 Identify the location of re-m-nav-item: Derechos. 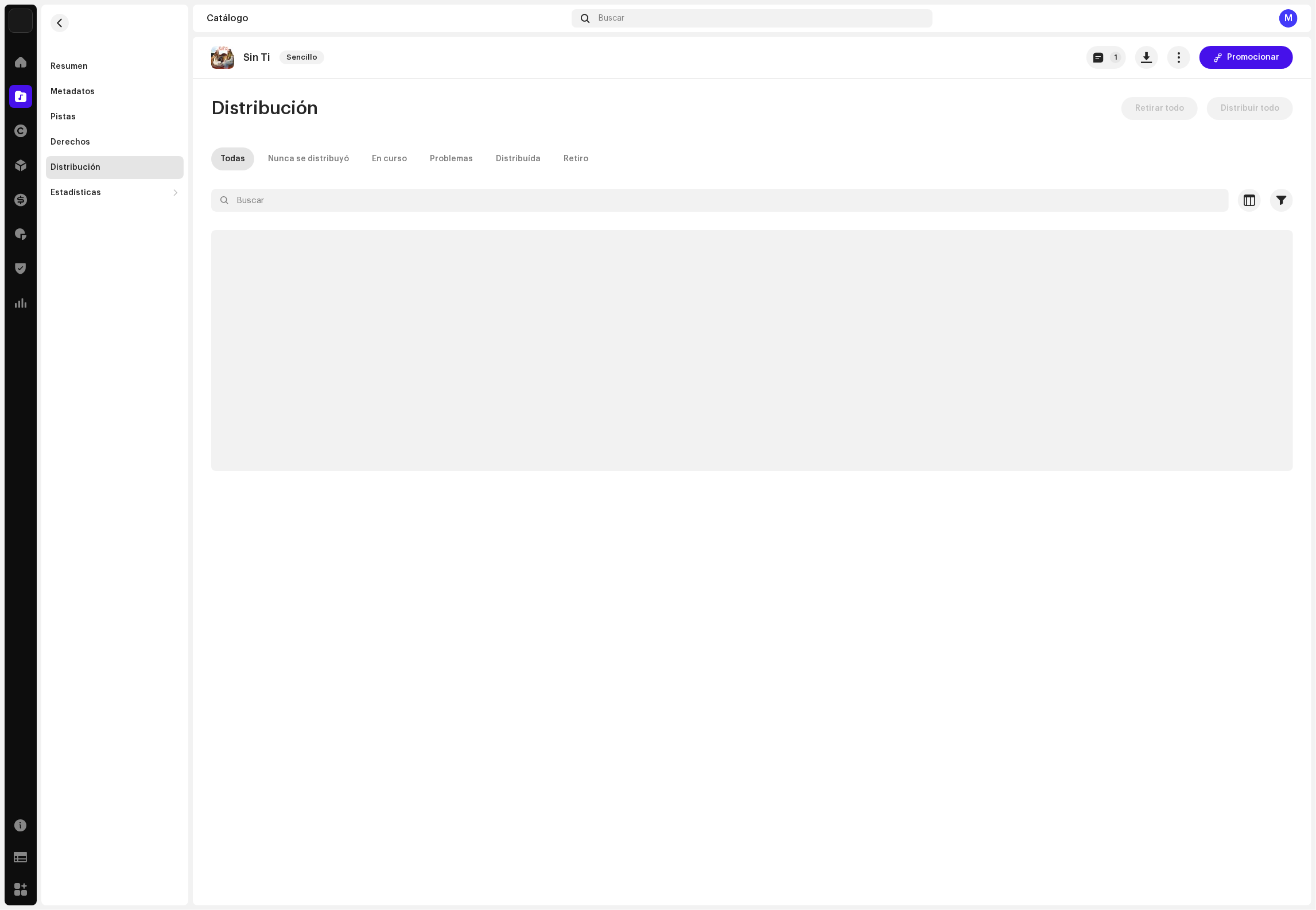
(115, 143).